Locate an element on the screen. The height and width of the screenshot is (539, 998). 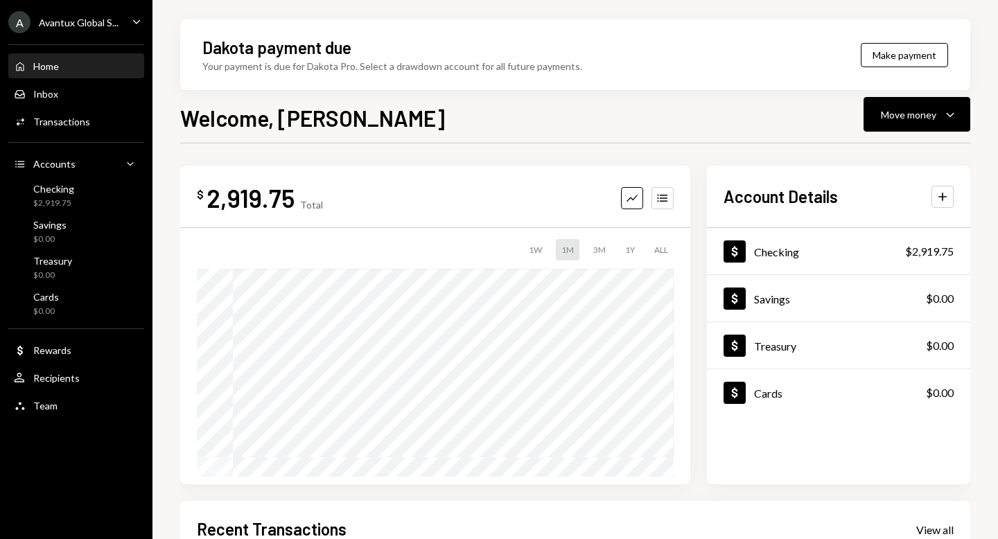
button: Make payment is located at coordinates (905, 55).